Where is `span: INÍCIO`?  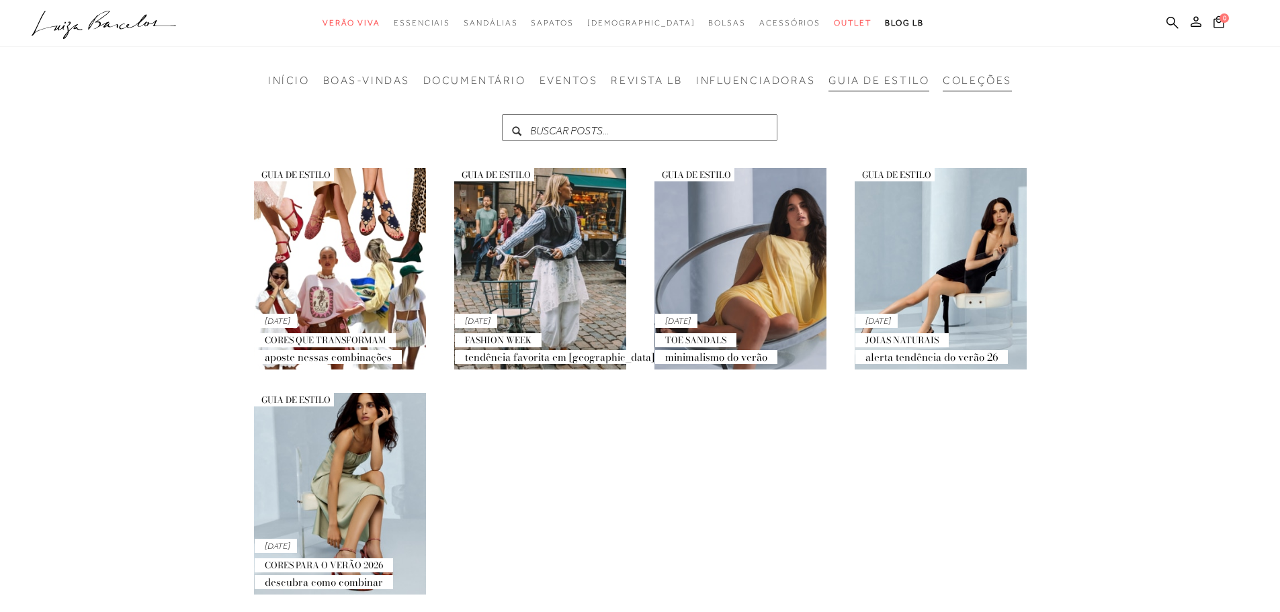
span: INÍCIO is located at coordinates (288, 81).